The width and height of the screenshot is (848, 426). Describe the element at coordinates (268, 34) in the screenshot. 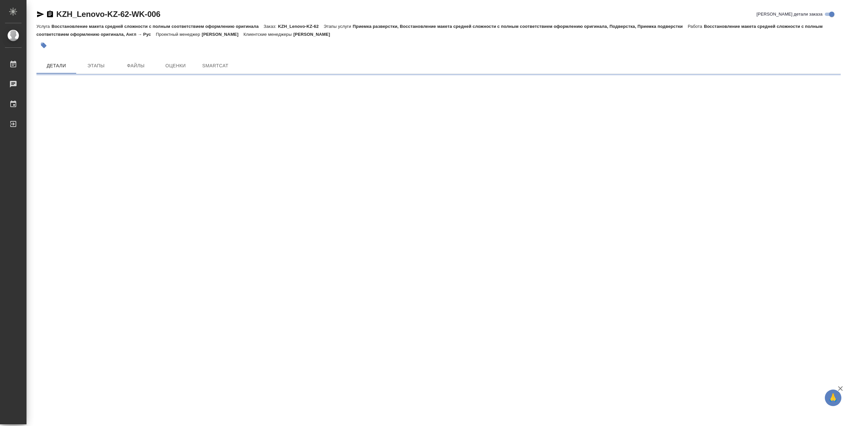

I see `p: Клиентские менеджеры` at that location.